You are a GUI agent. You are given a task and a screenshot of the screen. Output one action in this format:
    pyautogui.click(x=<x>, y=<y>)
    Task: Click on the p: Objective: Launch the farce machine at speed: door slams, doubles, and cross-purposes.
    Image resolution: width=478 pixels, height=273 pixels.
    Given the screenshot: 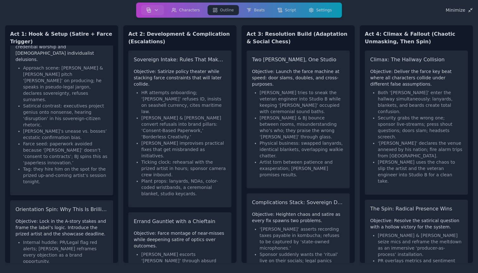 What is the action you would take?
    pyautogui.click(x=298, y=78)
    